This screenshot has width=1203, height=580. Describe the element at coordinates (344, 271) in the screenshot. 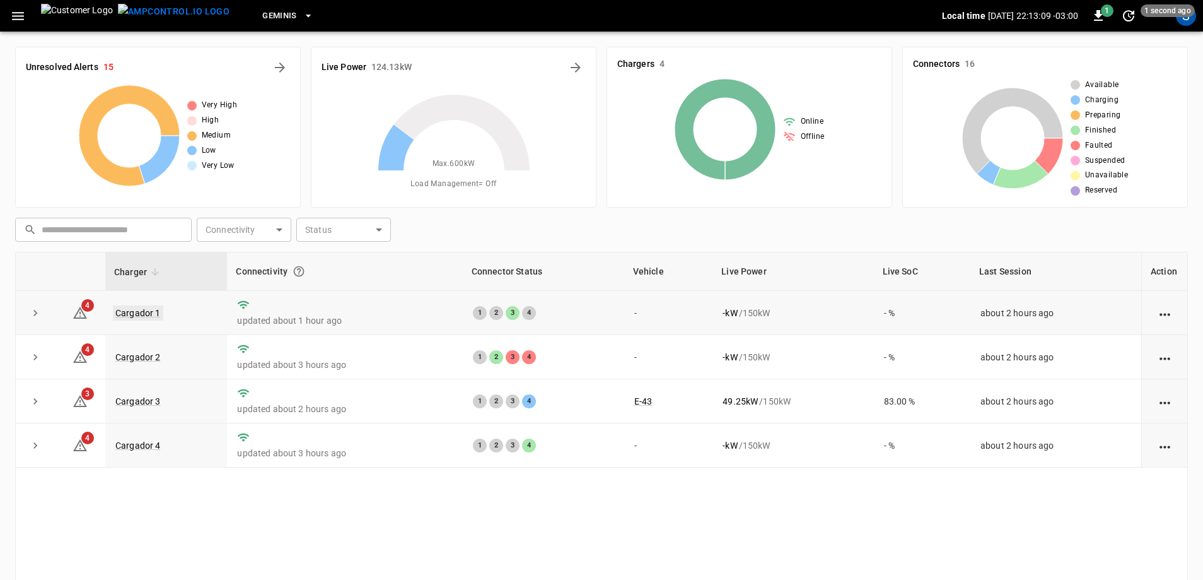

I see `div: Connectivity` at that location.